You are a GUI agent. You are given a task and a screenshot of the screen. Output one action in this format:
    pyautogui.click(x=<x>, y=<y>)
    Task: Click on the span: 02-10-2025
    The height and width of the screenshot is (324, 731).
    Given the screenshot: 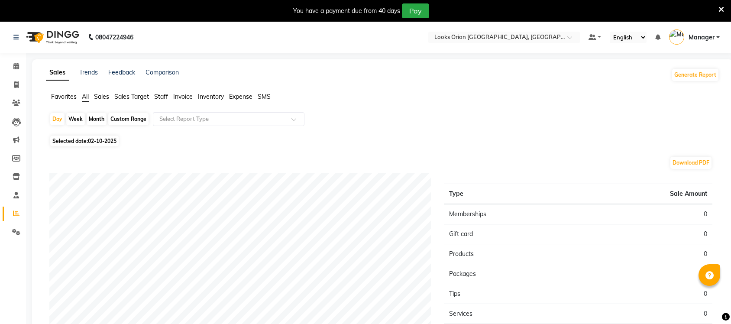 What is the action you would take?
    pyautogui.click(x=102, y=141)
    